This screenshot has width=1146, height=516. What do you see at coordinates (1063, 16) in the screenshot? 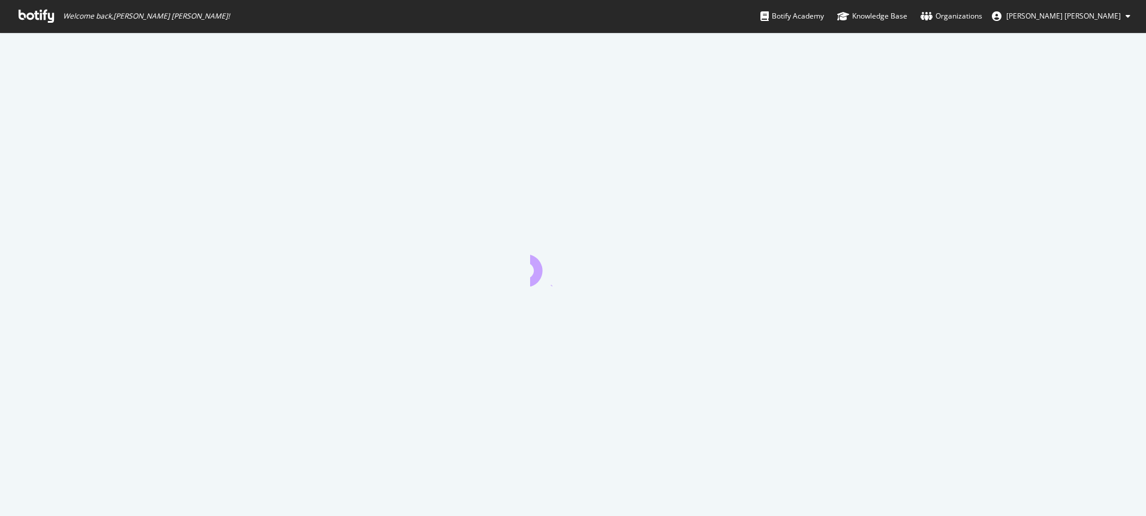
I see `span: Cooper Bernier` at bounding box center [1063, 16].